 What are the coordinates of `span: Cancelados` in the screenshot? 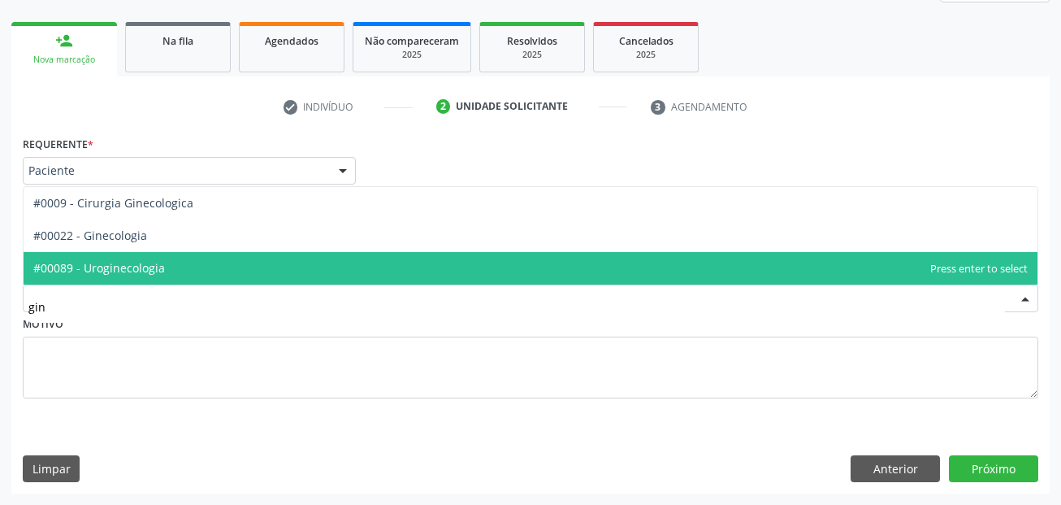 It's located at (646, 41).